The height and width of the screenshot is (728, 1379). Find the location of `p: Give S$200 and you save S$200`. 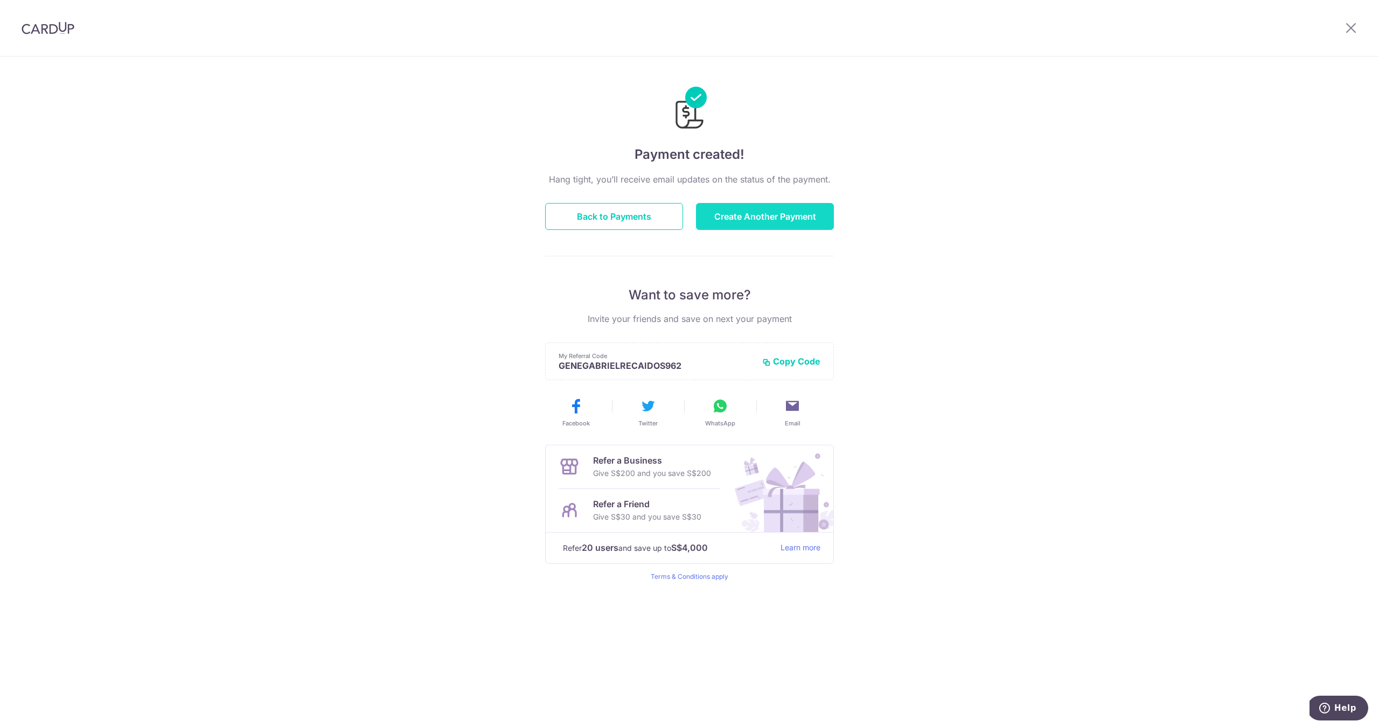

p: Give S$200 and you save S$200 is located at coordinates (652, 474).